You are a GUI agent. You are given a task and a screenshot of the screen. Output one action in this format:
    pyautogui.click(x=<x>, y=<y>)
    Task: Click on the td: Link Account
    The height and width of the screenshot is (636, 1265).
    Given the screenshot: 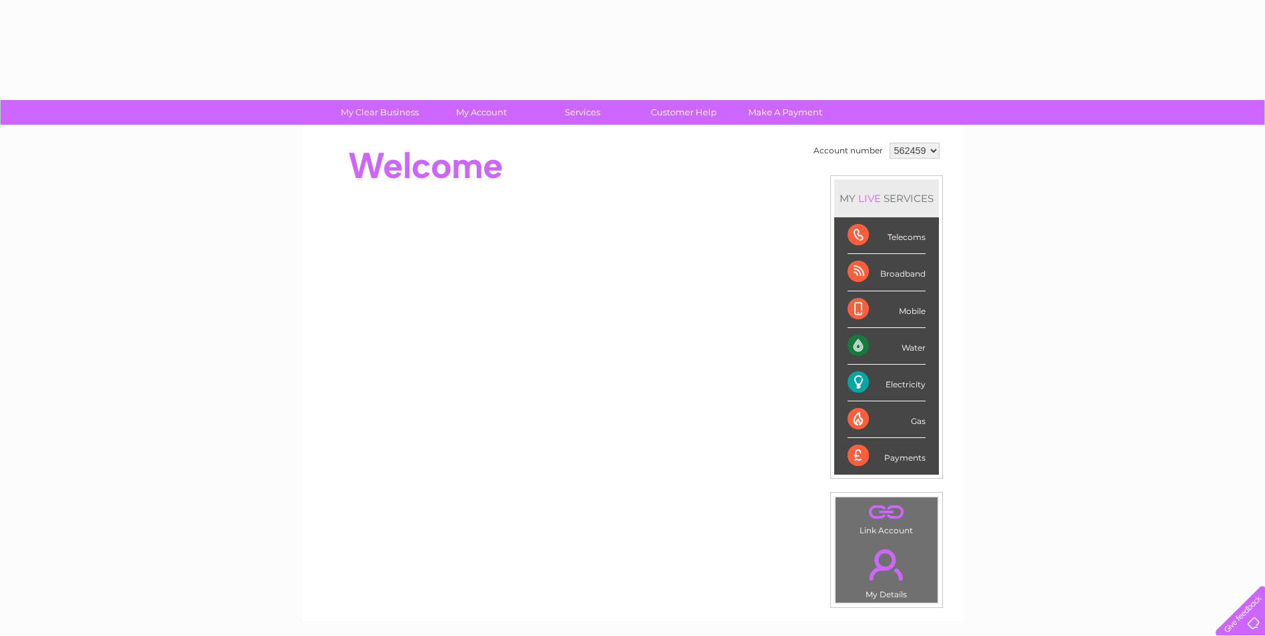 What is the action you would take?
    pyautogui.click(x=887, y=518)
    